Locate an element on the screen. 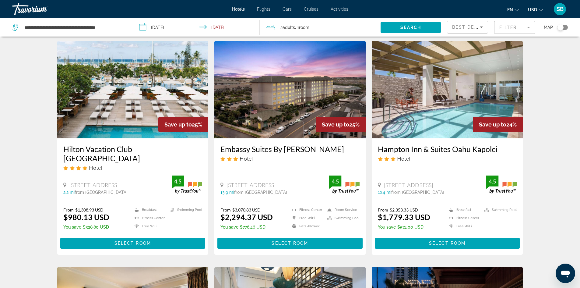 The image size is (580, 288). del: $1,308.93 USD is located at coordinates (89, 210).